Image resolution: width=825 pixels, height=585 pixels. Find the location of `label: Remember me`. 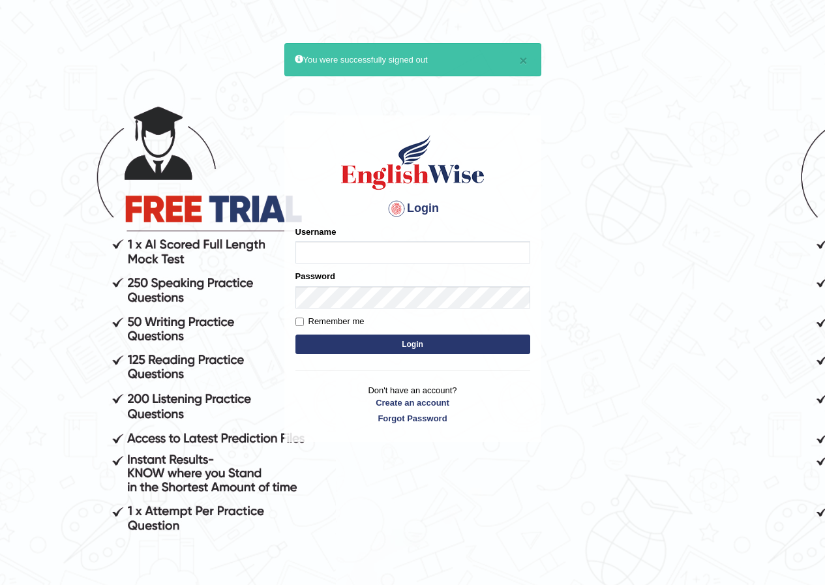

label: Remember me is located at coordinates (330, 322).